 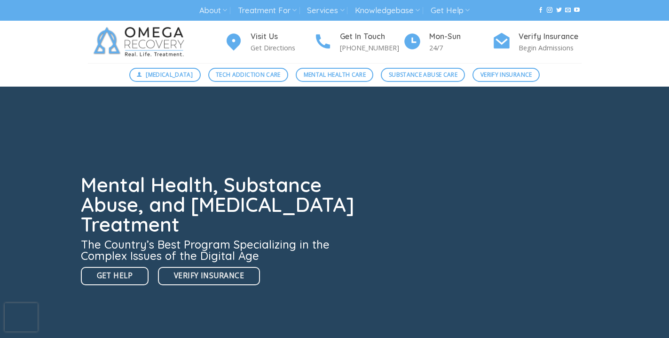 What do you see at coordinates (550, 37) in the screenshot?
I see `h4: Verify Insurance` at bounding box center [550, 37].